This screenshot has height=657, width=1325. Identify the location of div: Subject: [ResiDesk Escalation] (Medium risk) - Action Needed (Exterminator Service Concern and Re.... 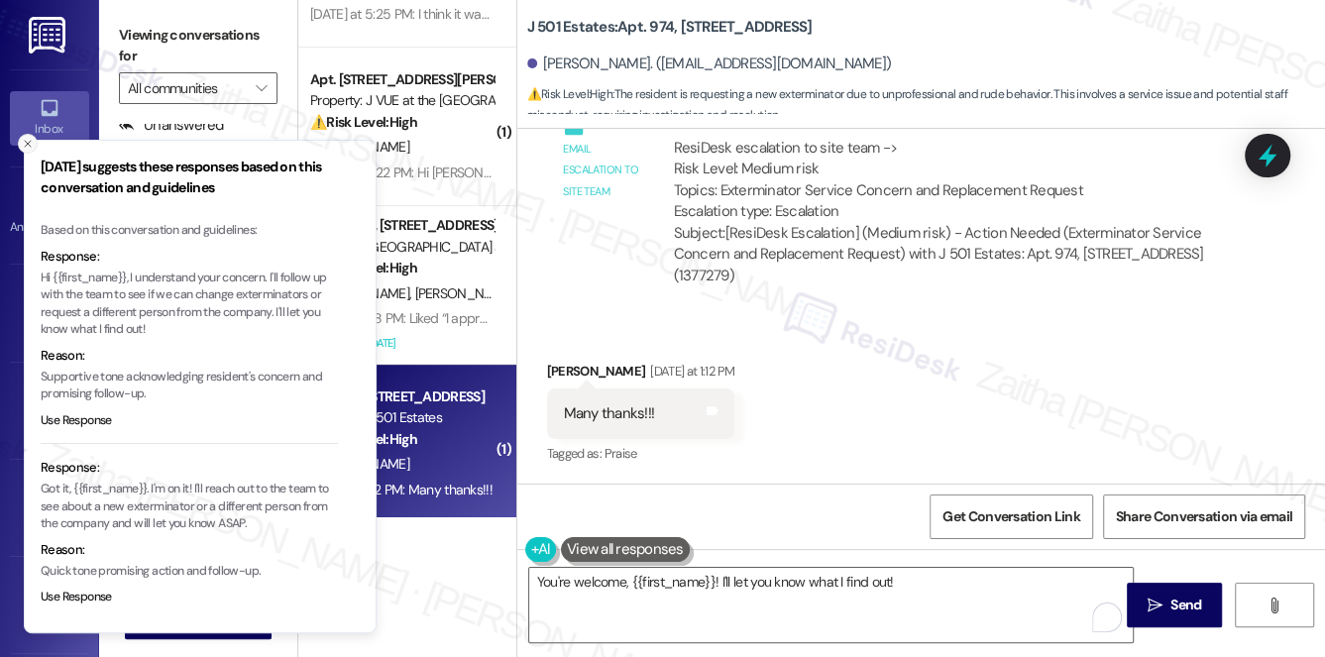
(950, 255).